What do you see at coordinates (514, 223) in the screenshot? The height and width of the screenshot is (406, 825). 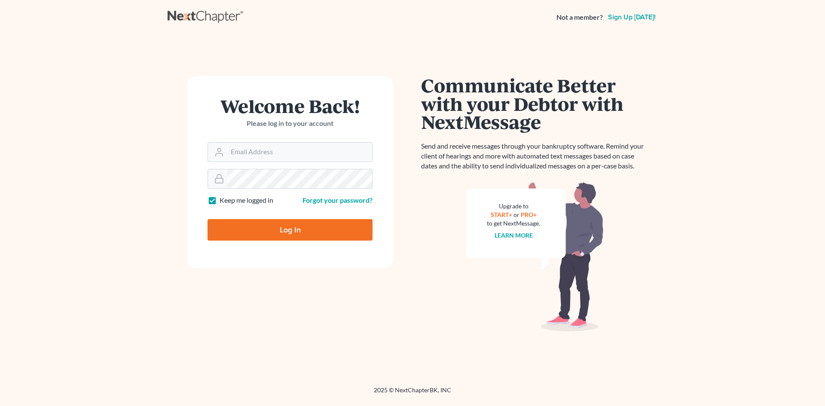 I see `div: to get NextMessage.` at bounding box center [514, 223].